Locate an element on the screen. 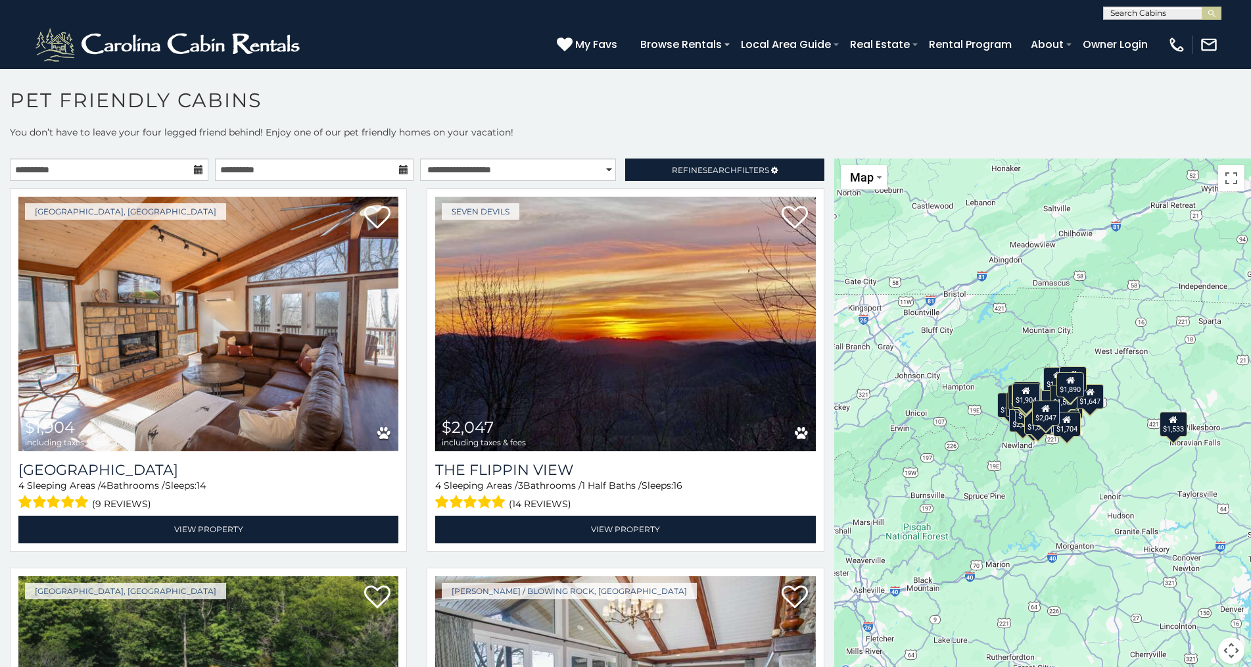 This screenshot has height=667, width=1251. a: The Flippin View is located at coordinates (625, 469).